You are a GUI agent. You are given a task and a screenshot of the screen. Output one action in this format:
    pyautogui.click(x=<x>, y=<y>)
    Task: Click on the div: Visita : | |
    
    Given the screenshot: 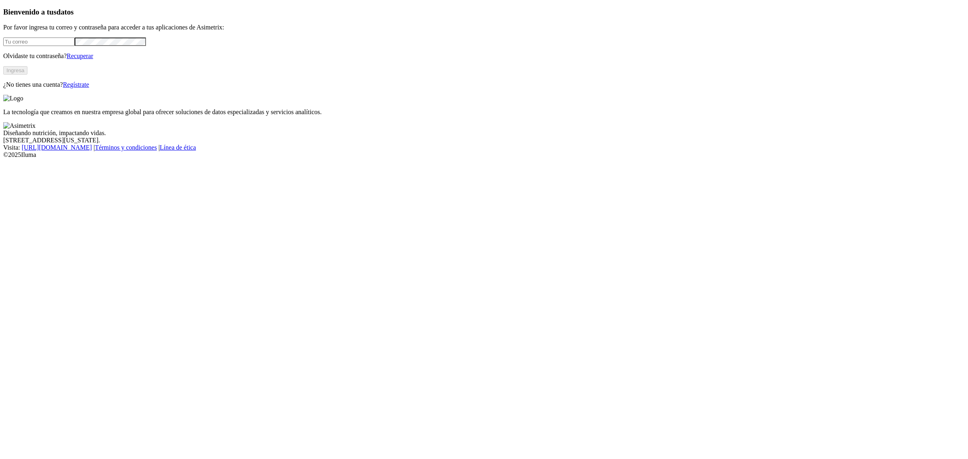 What is the action you would take?
    pyautogui.click(x=484, y=148)
    